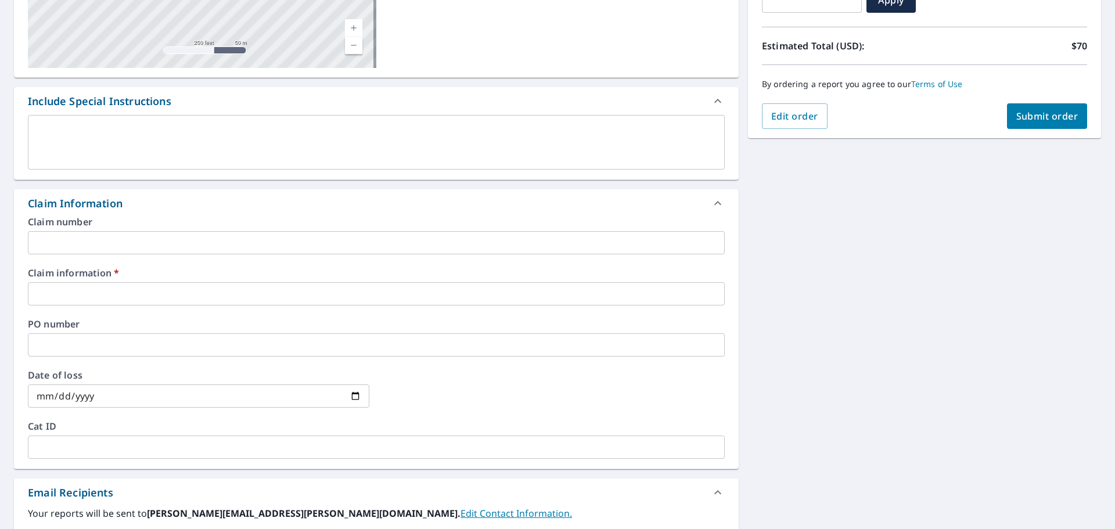 Image resolution: width=1115 pixels, height=529 pixels. Describe the element at coordinates (516, 514) in the screenshot. I see `a: EditContactInfo` at that location.